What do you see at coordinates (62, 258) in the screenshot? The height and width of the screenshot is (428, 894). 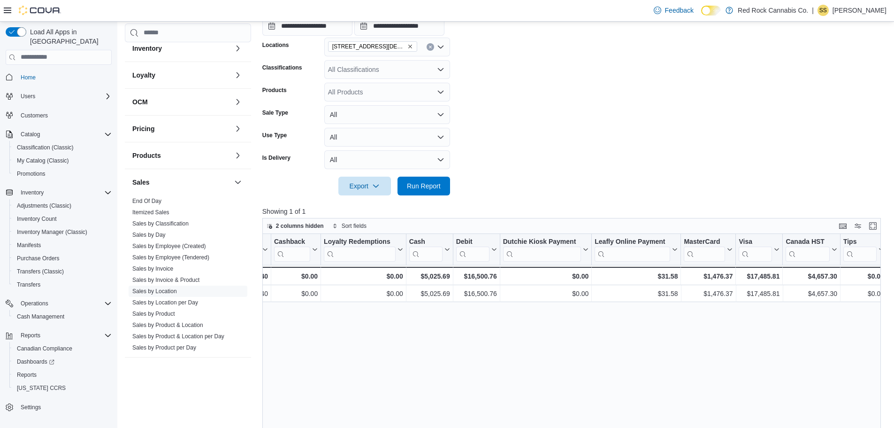 I see `button: Purchase Orders` at bounding box center [62, 258].